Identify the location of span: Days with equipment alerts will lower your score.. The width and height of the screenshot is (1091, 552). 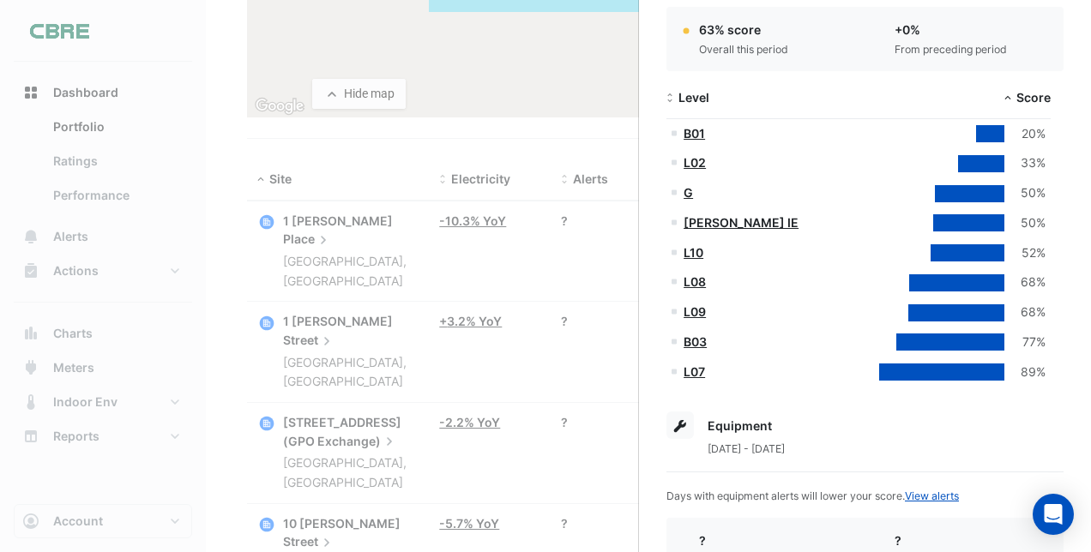
(812, 496).